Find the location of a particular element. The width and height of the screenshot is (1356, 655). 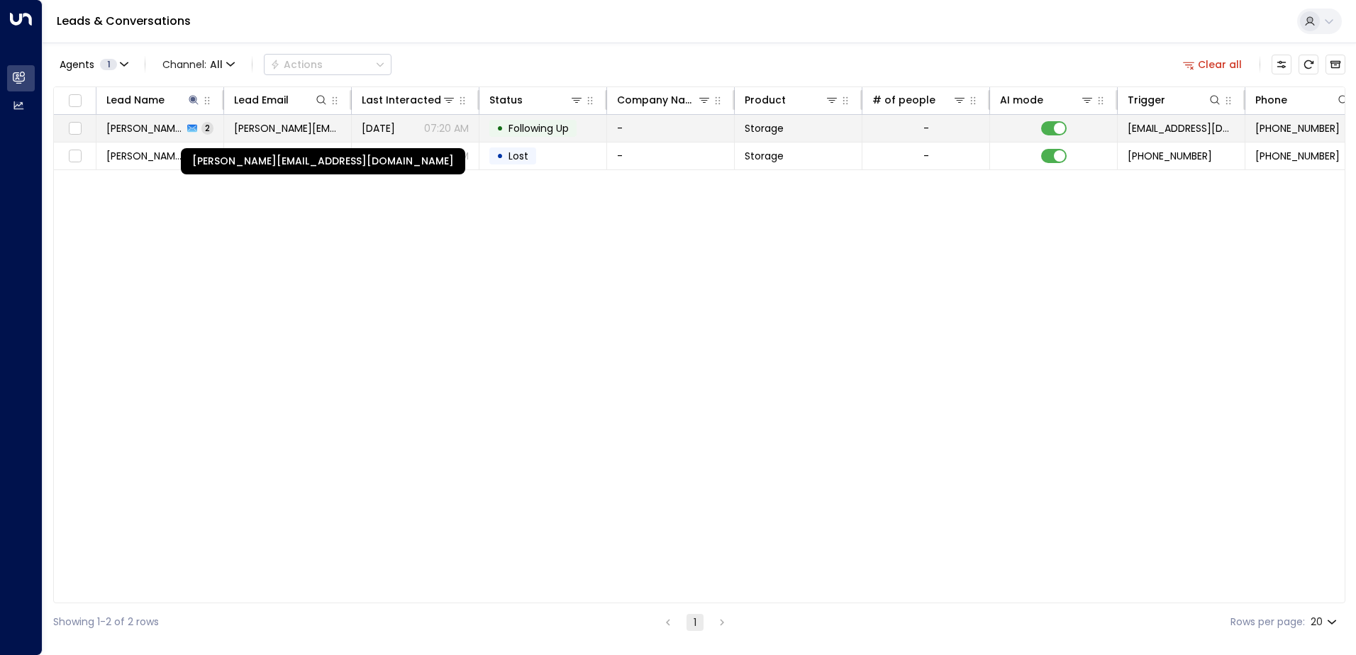

button: Actions is located at coordinates (328, 65).